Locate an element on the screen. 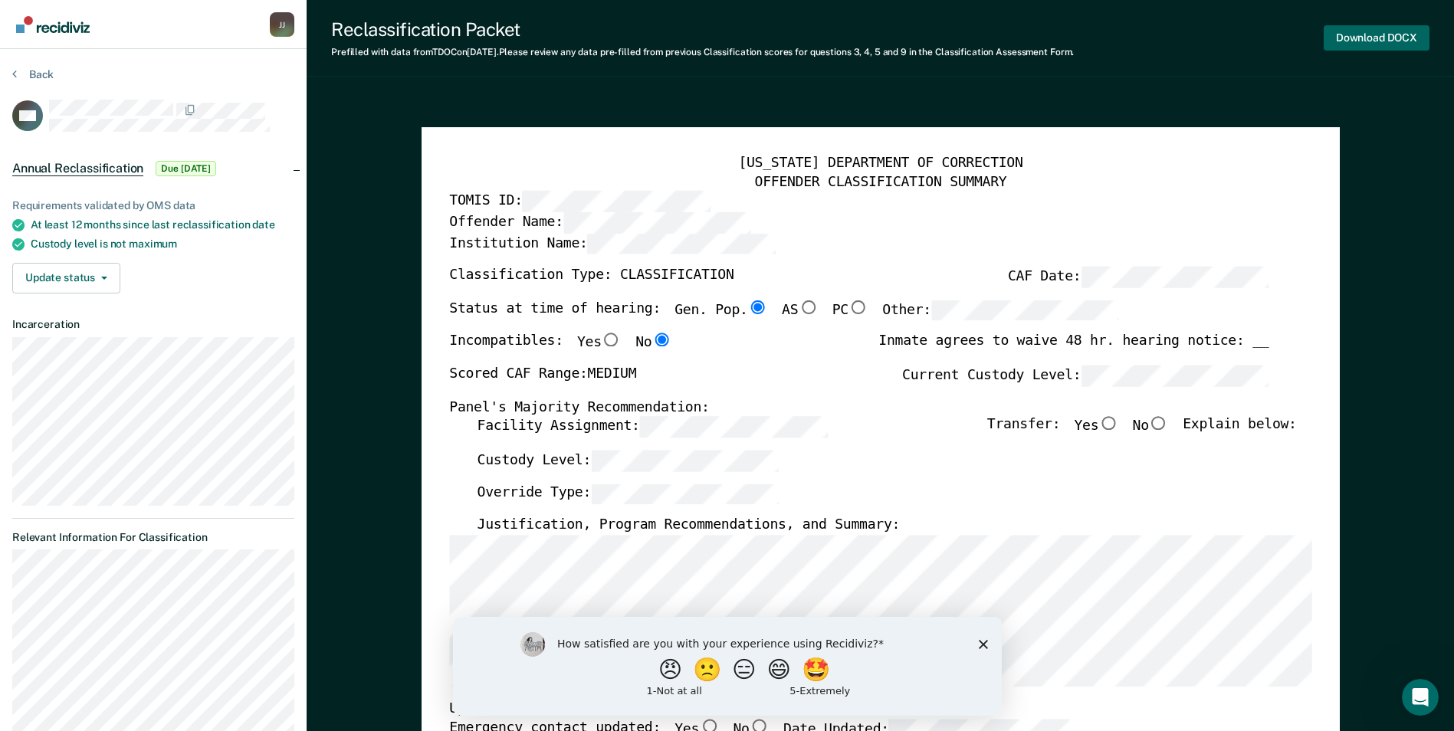 Image resolution: width=1454 pixels, height=731 pixels. input: Offender Name: is located at coordinates (656, 222).